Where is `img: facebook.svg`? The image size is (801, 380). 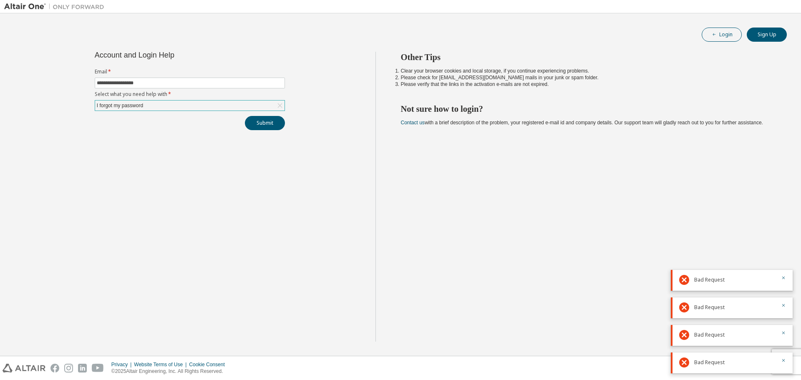
img: facebook.svg is located at coordinates (55, 368).